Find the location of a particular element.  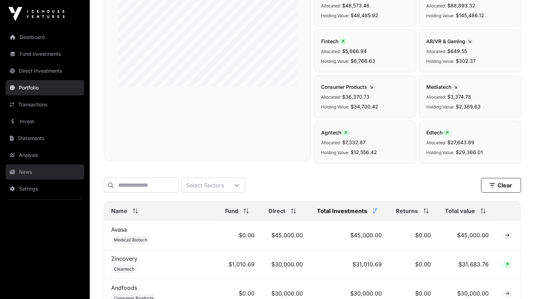

div: Select Sectors is located at coordinates (205, 185).